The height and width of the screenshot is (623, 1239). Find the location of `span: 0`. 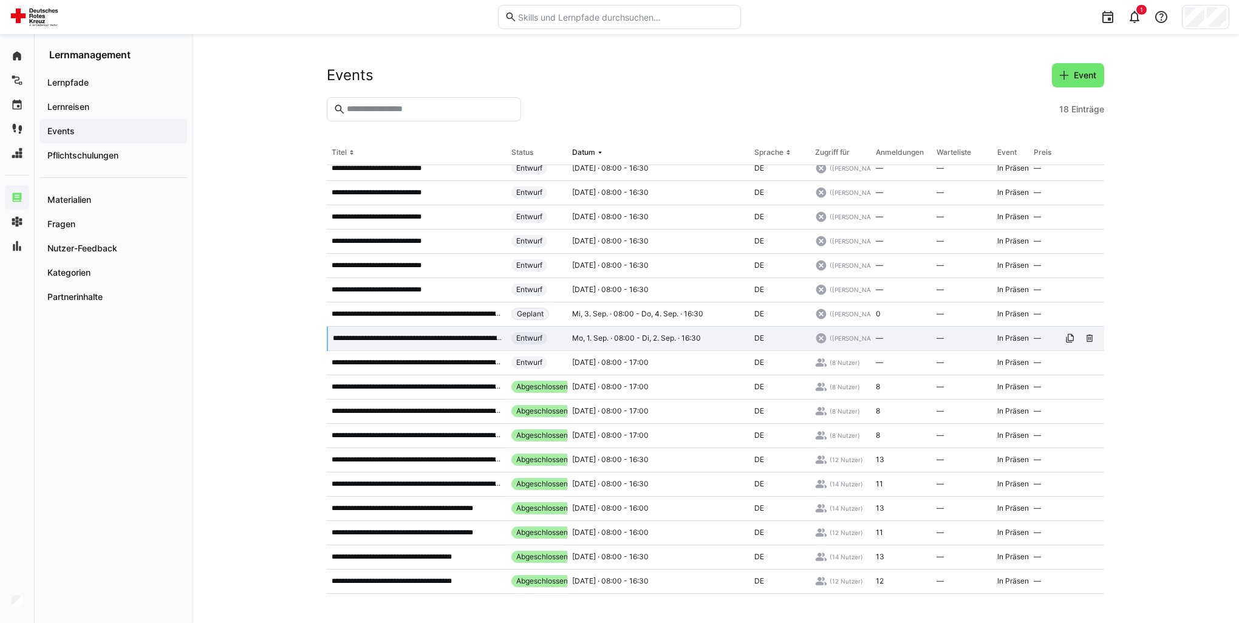

span: 0 is located at coordinates (878, 314).